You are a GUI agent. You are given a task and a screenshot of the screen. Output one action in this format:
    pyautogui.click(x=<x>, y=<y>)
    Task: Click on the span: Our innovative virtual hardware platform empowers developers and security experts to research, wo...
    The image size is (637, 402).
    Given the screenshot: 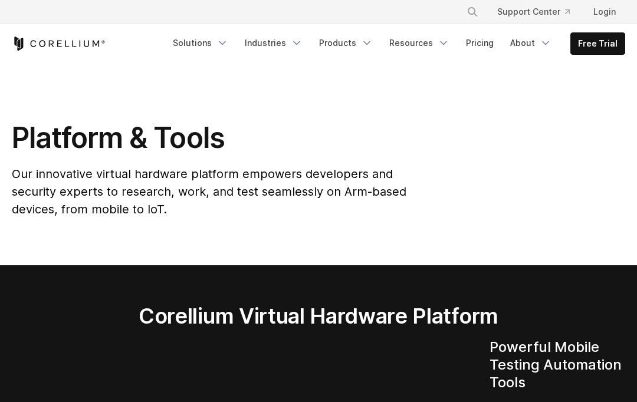 What is the action you would take?
    pyautogui.click(x=209, y=192)
    